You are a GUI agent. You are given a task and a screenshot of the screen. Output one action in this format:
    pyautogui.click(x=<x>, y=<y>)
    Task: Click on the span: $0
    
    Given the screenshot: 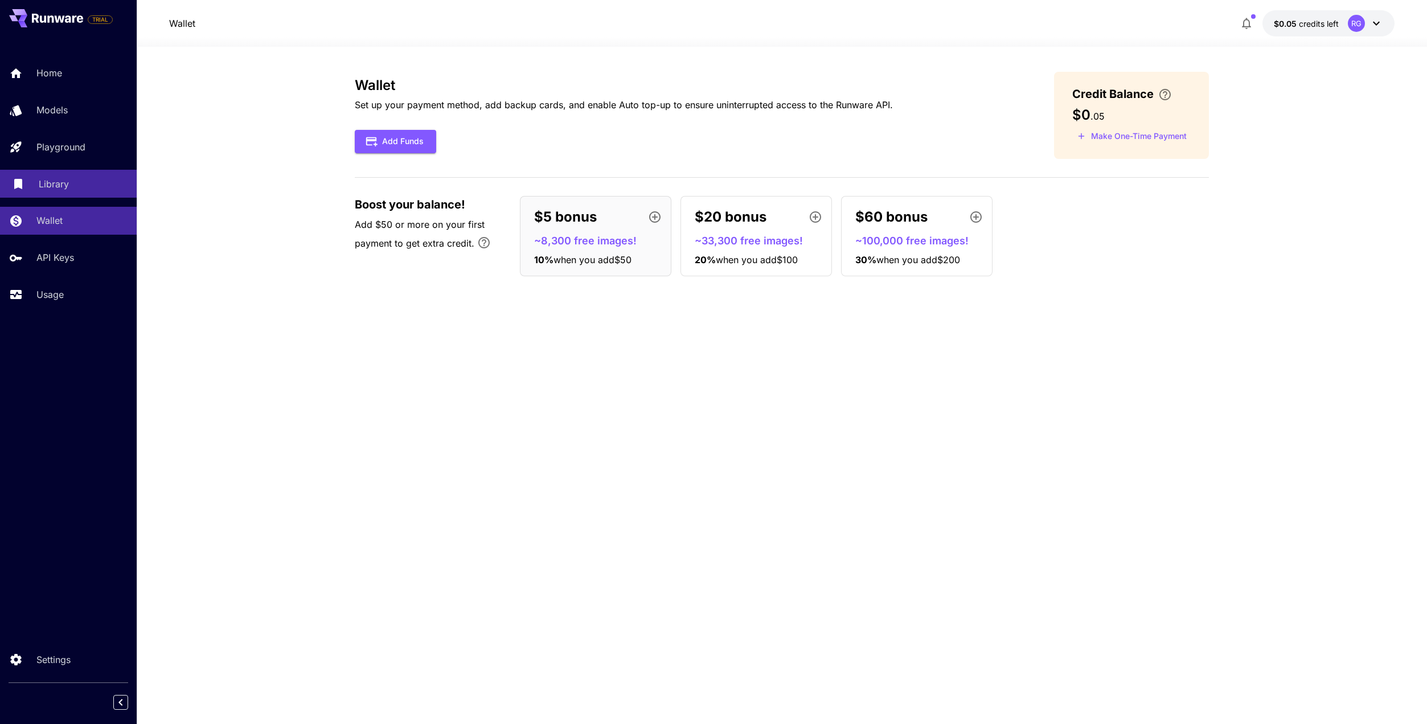 What is the action you would take?
    pyautogui.click(x=1082, y=114)
    